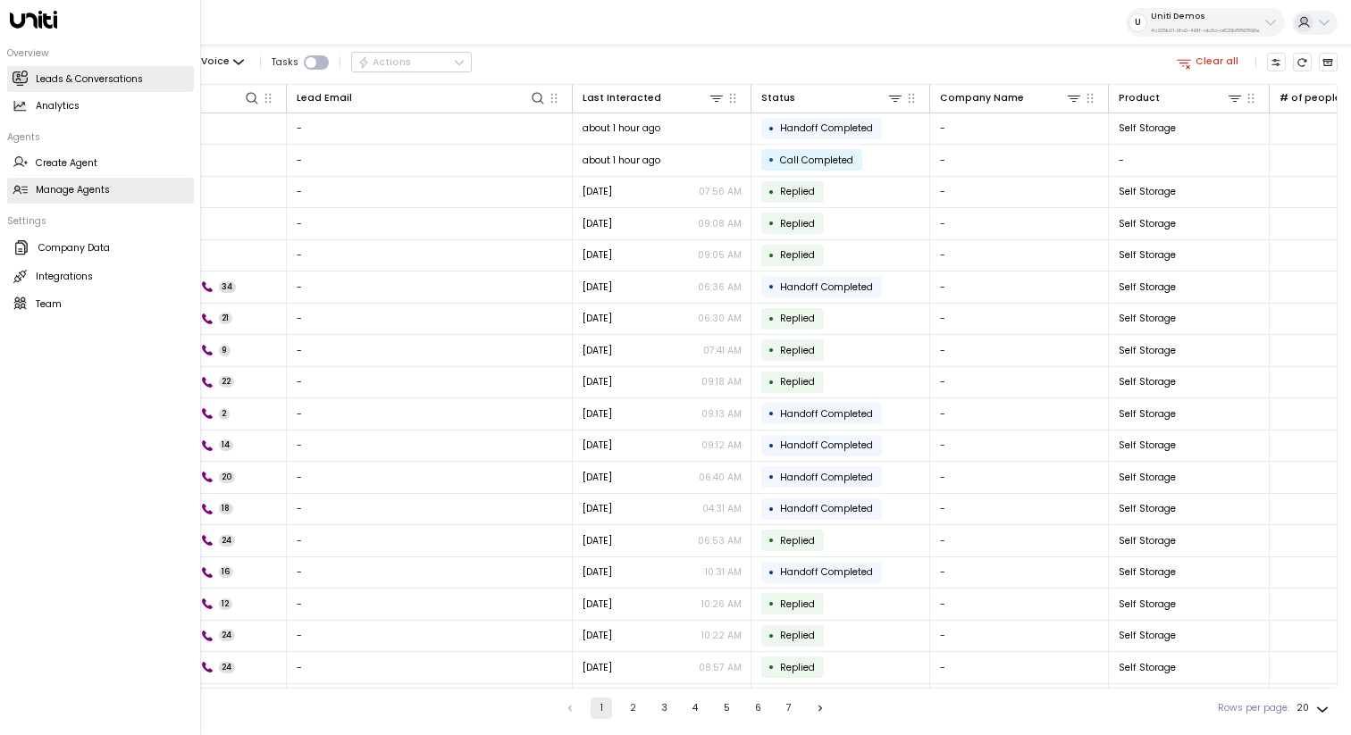 Image resolution: width=1351 pixels, height=735 pixels. I want to click on span: Voice, so click(215, 62).